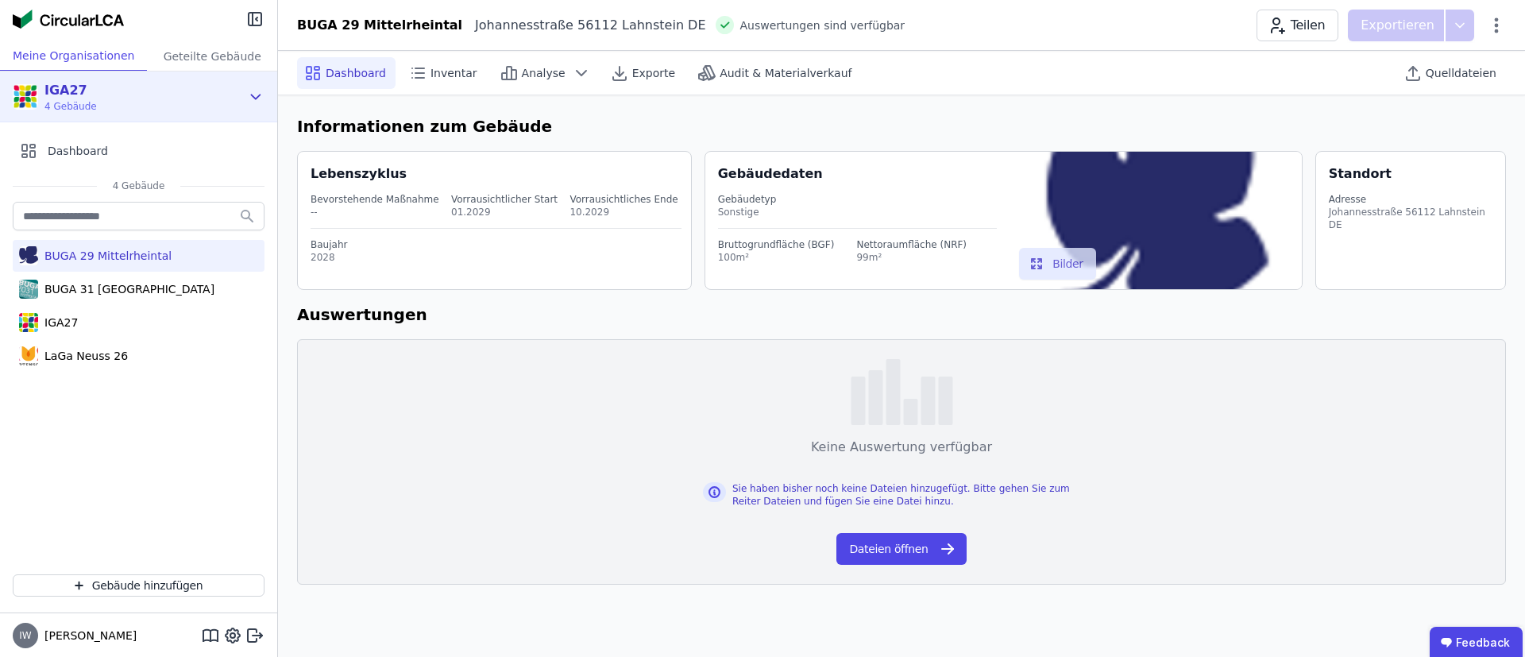 This screenshot has height=657, width=1525. Describe the element at coordinates (68, 19) in the screenshot. I see `img: Concular` at that location.